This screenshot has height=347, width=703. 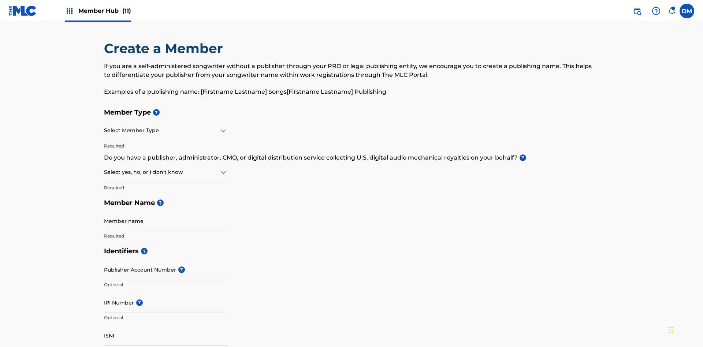 I want to click on div: Help, so click(x=656, y=11).